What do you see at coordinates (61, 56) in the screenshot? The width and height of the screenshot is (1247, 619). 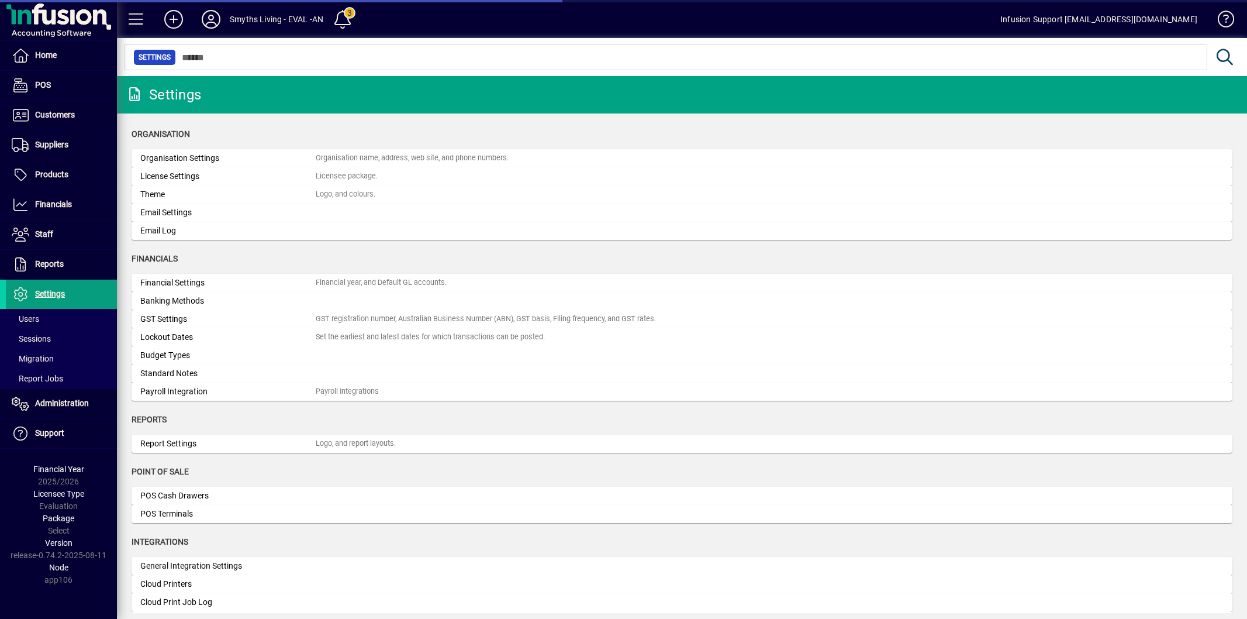 I see `a: Home` at bounding box center [61, 56].